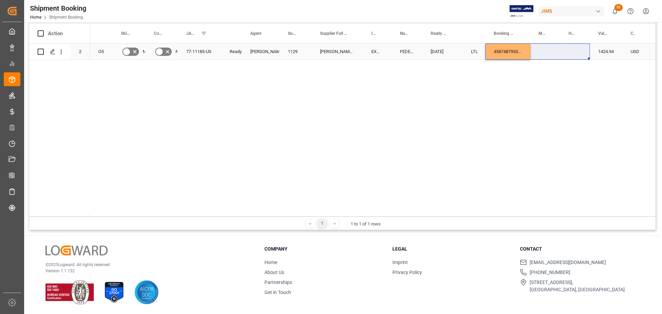  Describe the element at coordinates (256, 33) in the screenshot. I see `span: Agent` at that location.